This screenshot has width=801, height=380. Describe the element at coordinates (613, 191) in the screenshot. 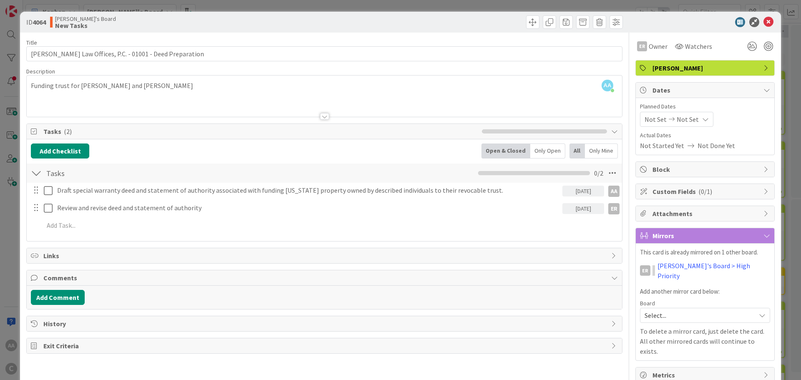

I see `div: AA` at that location.